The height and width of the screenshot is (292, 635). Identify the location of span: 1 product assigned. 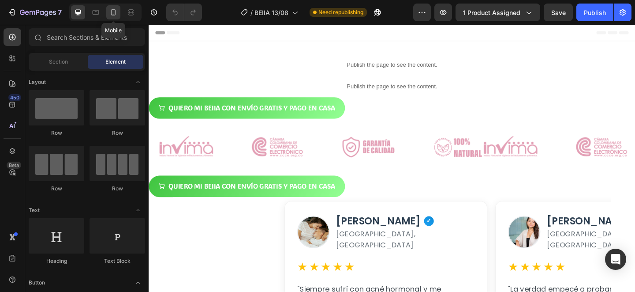
(492, 12).